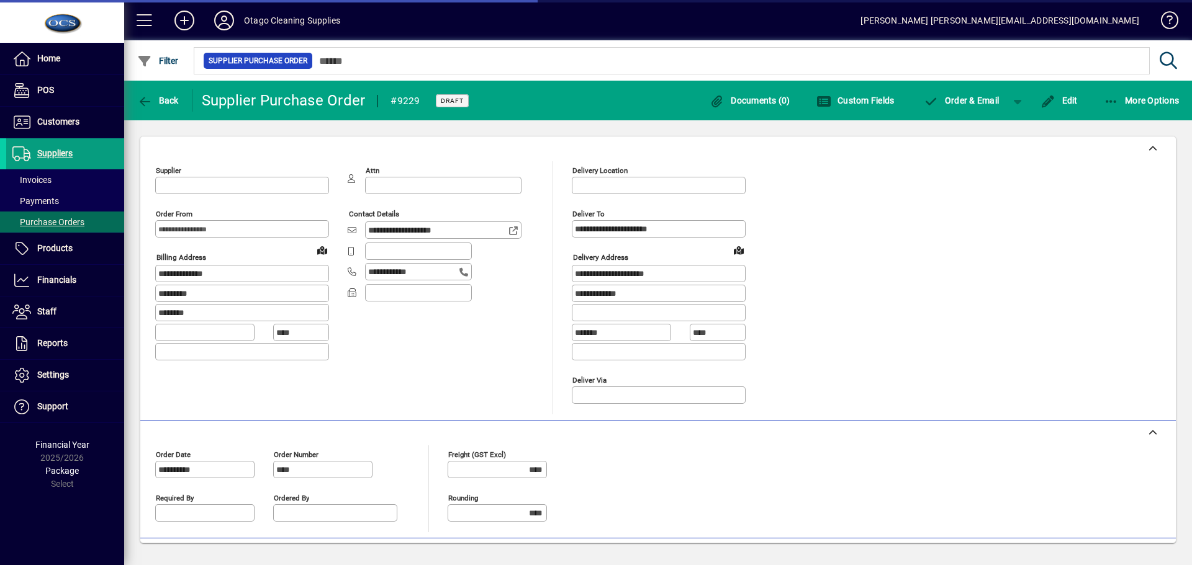 Image resolution: width=1192 pixels, height=565 pixels. I want to click on span: Reports, so click(52, 343).